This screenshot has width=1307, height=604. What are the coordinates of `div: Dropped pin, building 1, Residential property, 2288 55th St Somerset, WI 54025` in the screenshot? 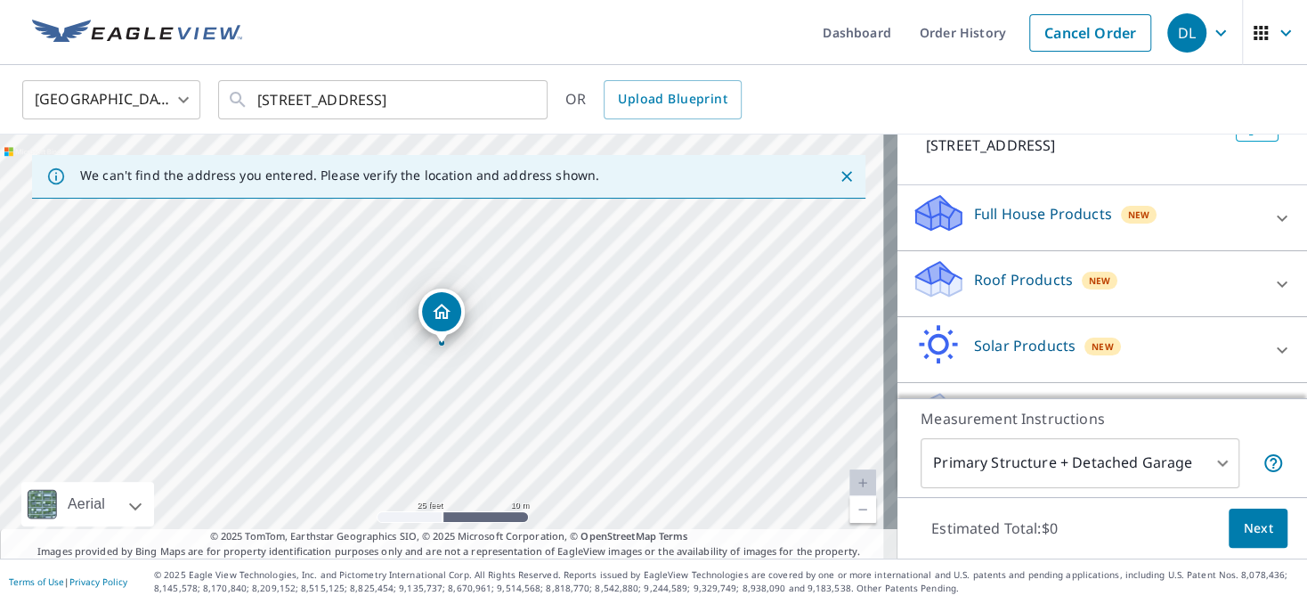 It's located at (442, 316).